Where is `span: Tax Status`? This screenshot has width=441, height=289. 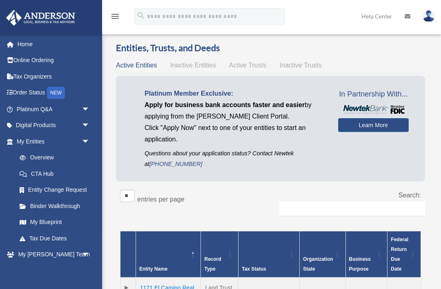 span: Tax Status is located at coordinates (254, 269).